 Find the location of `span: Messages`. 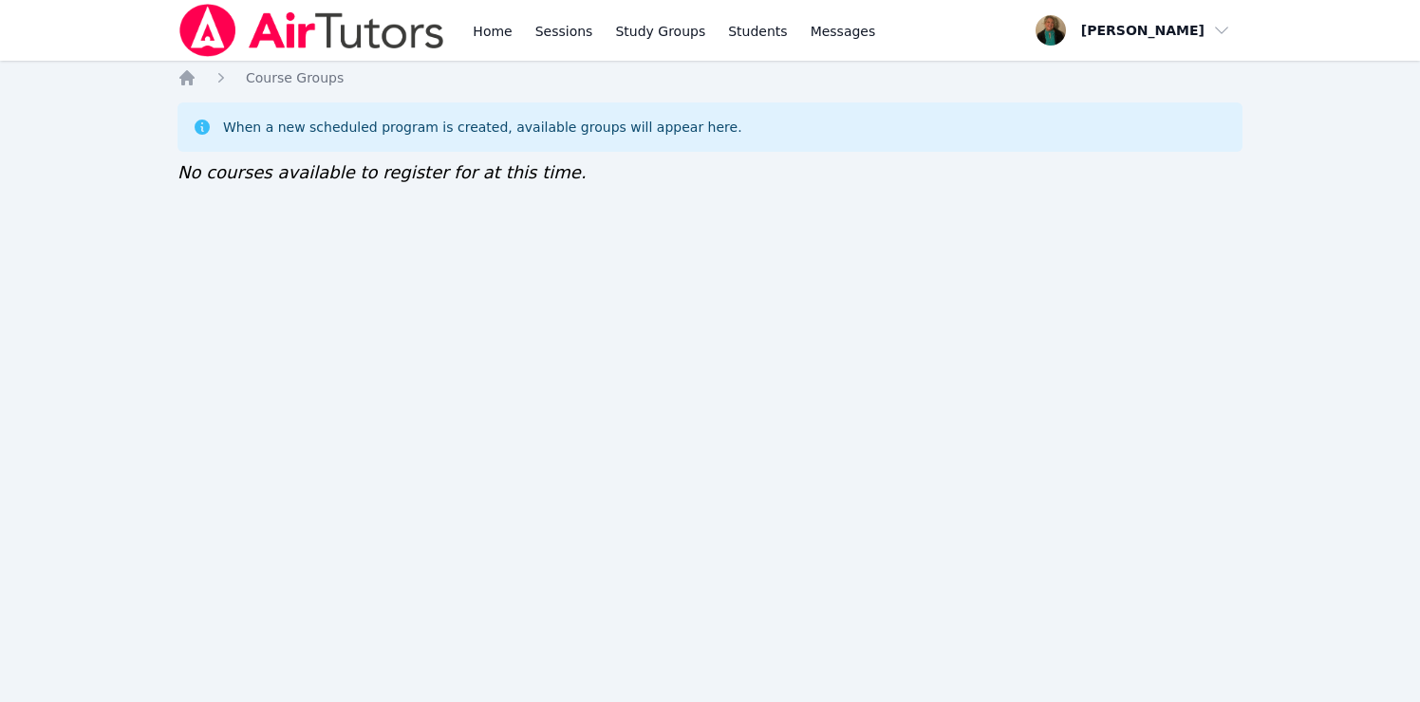

span: Messages is located at coordinates (843, 31).